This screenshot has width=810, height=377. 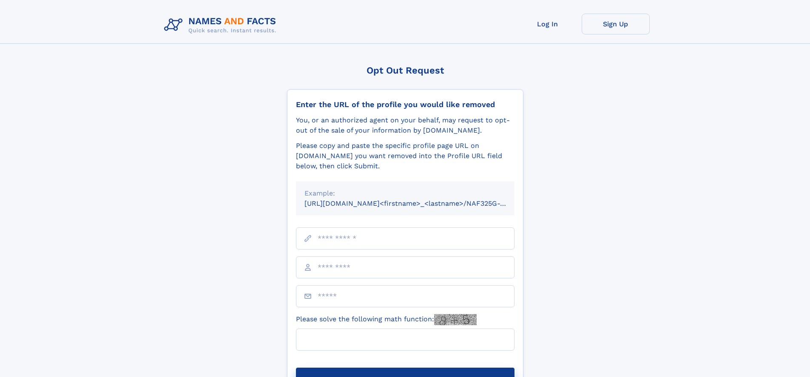 I want to click on a: Sign Up, so click(x=616, y=24).